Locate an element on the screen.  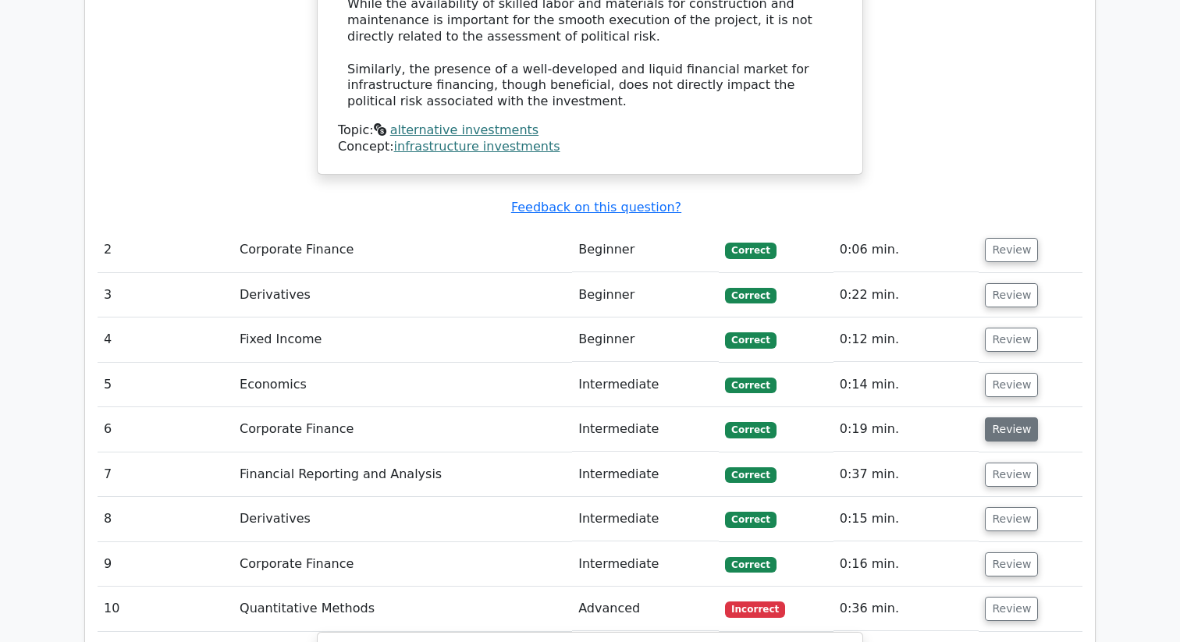
td: Fixed Income is located at coordinates (403, 339).